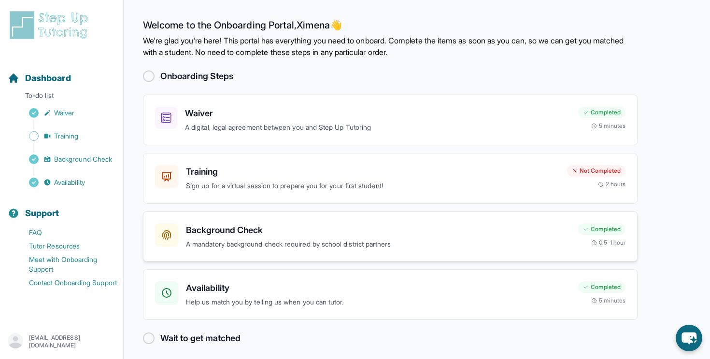 This screenshot has height=359, width=710. Describe the element at coordinates (61, 72) in the screenshot. I see `button: Dashboard` at that location.